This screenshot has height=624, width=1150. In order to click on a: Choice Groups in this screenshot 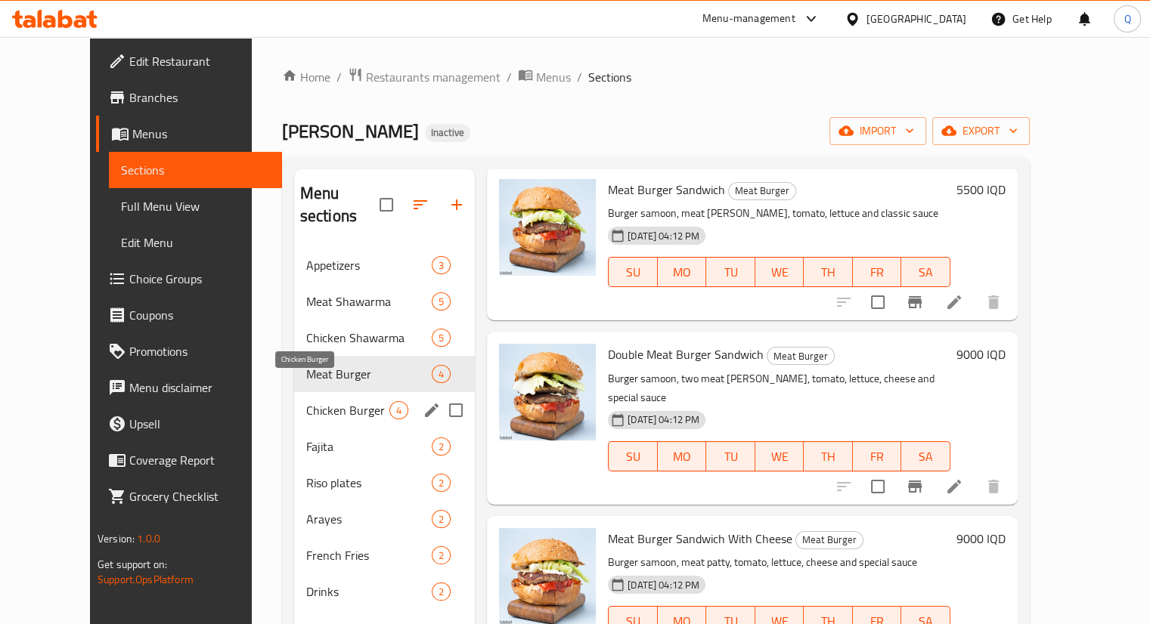, I will do `click(189, 279)`.